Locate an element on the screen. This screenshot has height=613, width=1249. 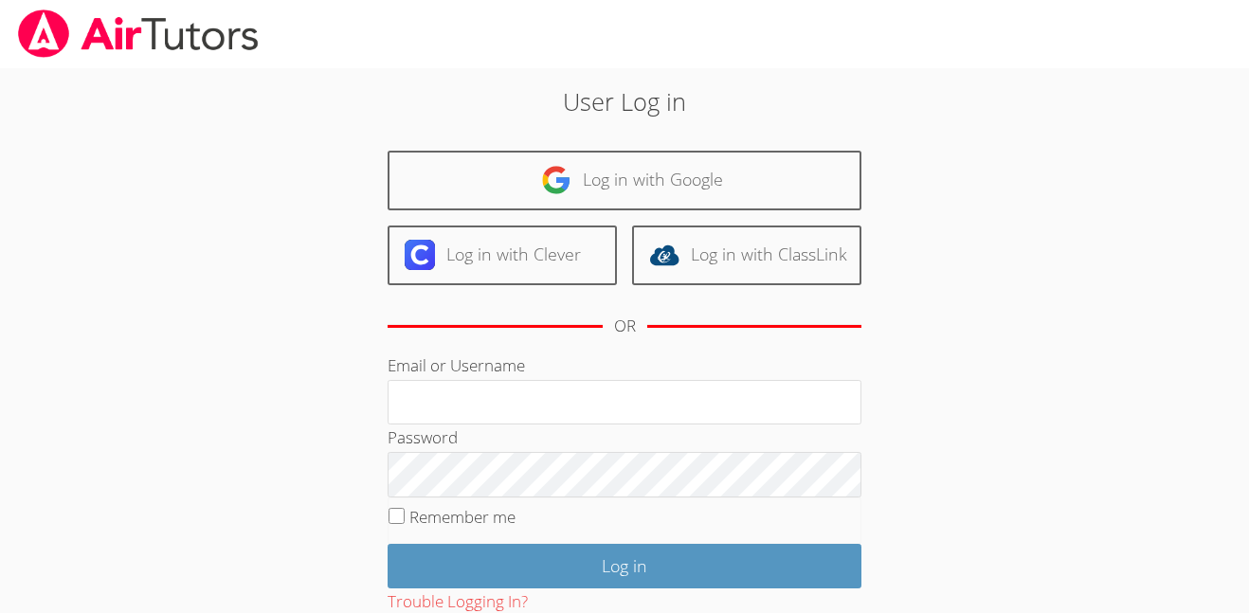
a: Log in with Clever is located at coordinates (502, 255).